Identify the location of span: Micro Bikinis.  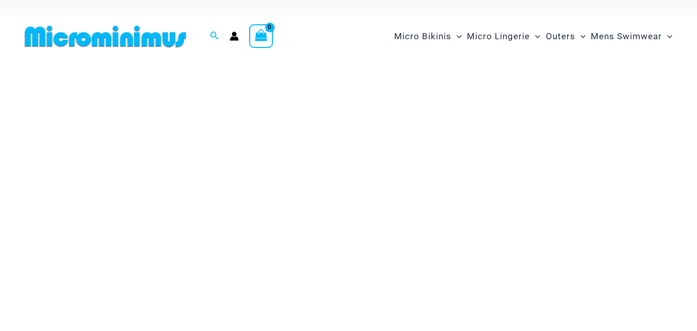
(423, 36).